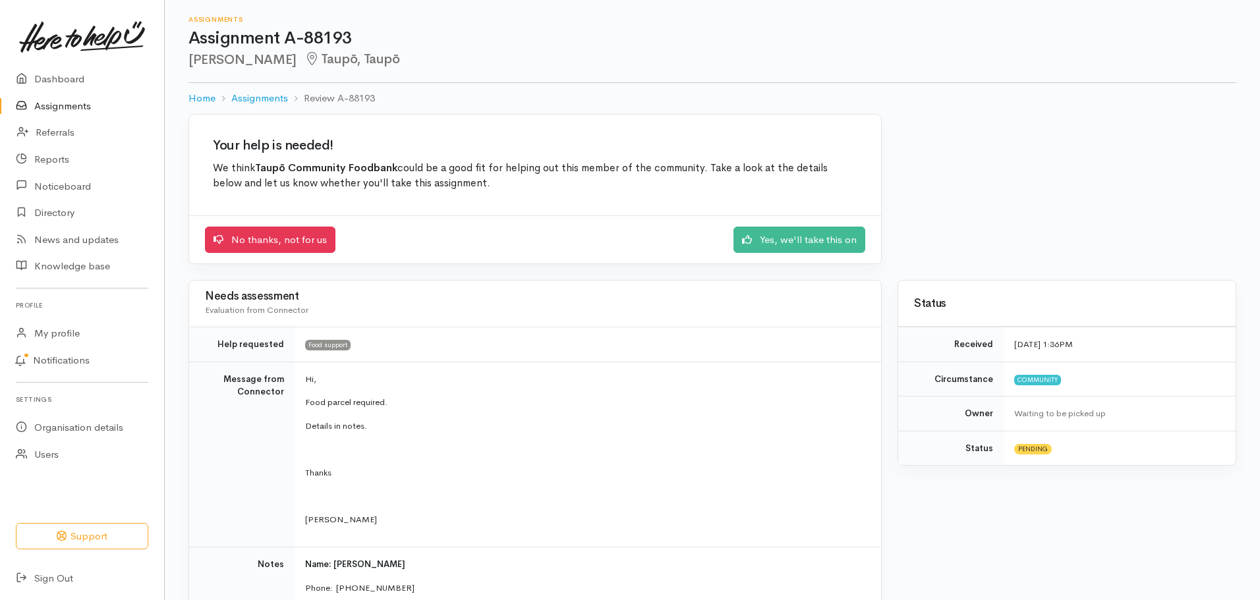 The image size is (1260, 600). Describe the element at coordinates (712, 38) in the screenshot. I see `h1: Assignment A-88193` at that location.